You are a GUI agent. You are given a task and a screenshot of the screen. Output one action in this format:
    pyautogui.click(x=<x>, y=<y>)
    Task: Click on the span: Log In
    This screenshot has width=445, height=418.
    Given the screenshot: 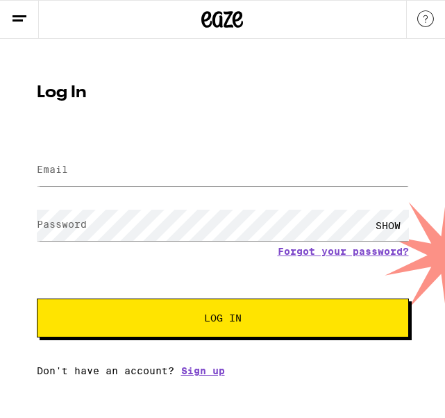 What is the action you would take?
    pyautogui.click(x=223, y=318)
    